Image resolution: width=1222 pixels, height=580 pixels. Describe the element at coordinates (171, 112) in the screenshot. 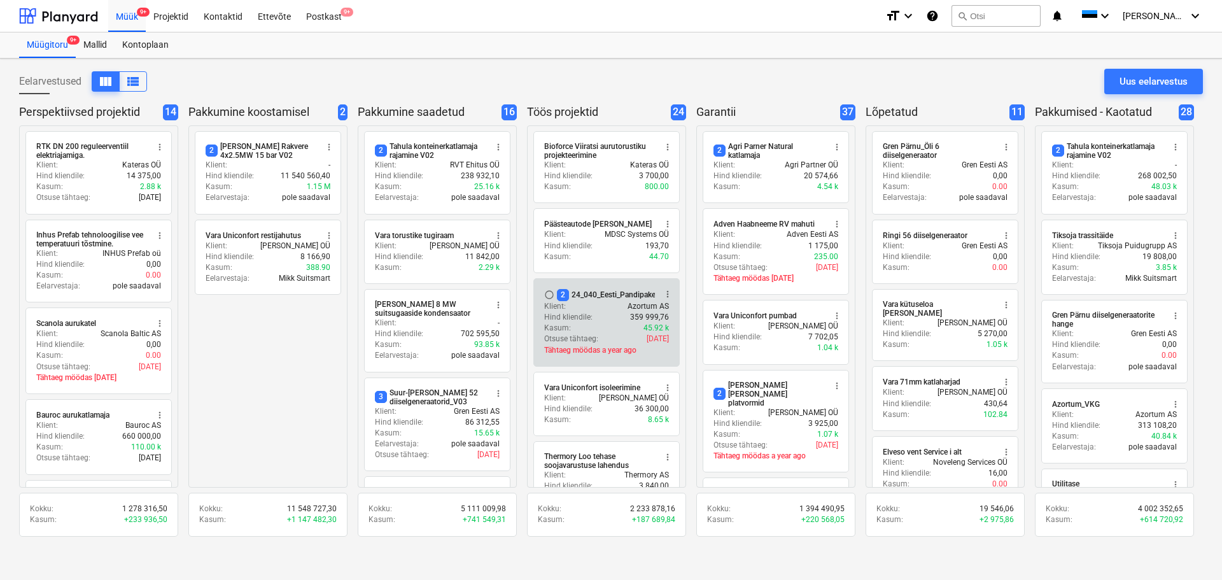

I see `span: 14` at that location.